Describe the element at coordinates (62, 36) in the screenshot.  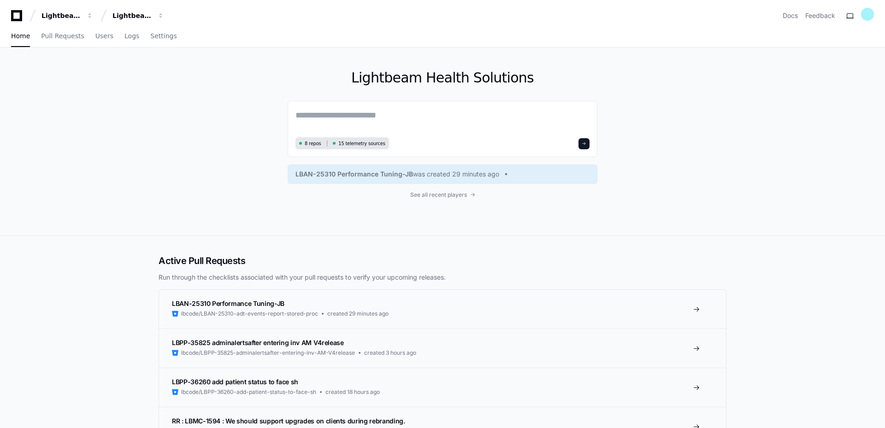
I see `a: Pull Requests` at that location.